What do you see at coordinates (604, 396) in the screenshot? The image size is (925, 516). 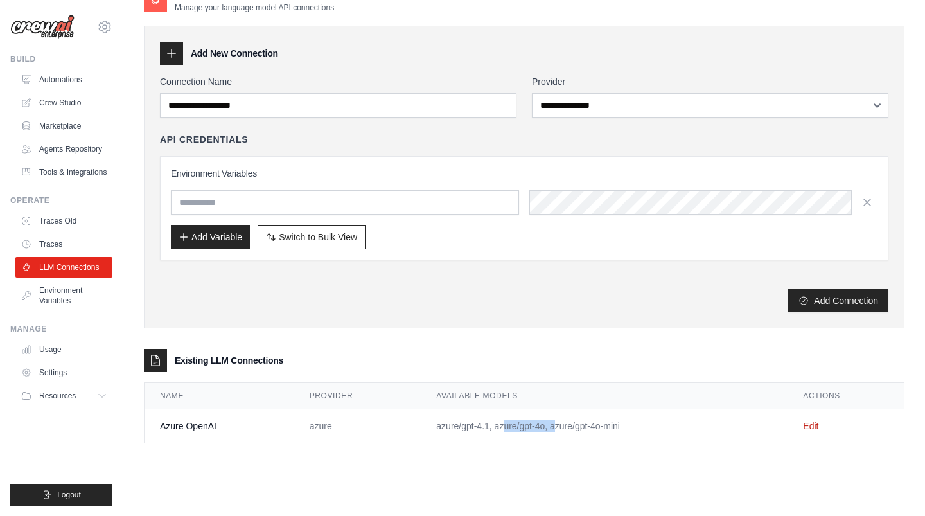 I see `th: Available Models` at bounding box center [604, 396].